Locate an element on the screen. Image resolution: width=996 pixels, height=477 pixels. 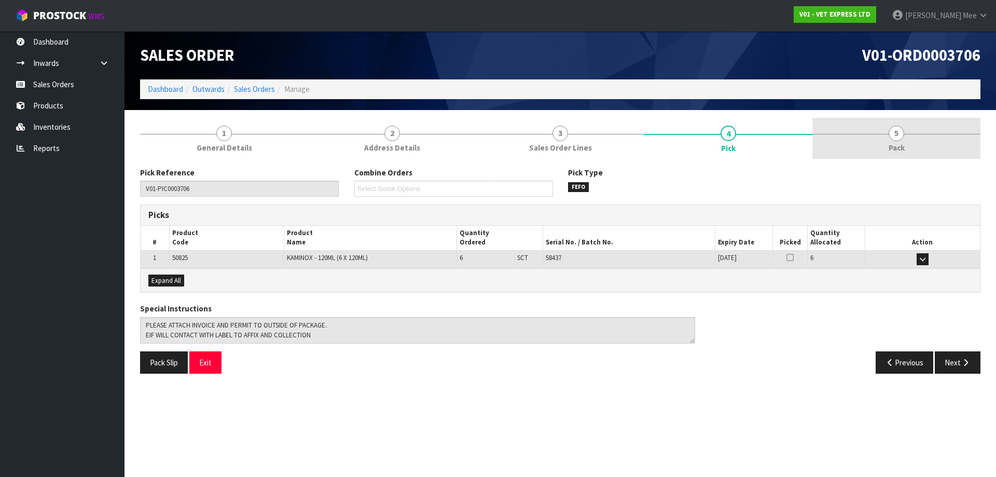
th: Quantity Ordered is located at coordinates (499, 237).